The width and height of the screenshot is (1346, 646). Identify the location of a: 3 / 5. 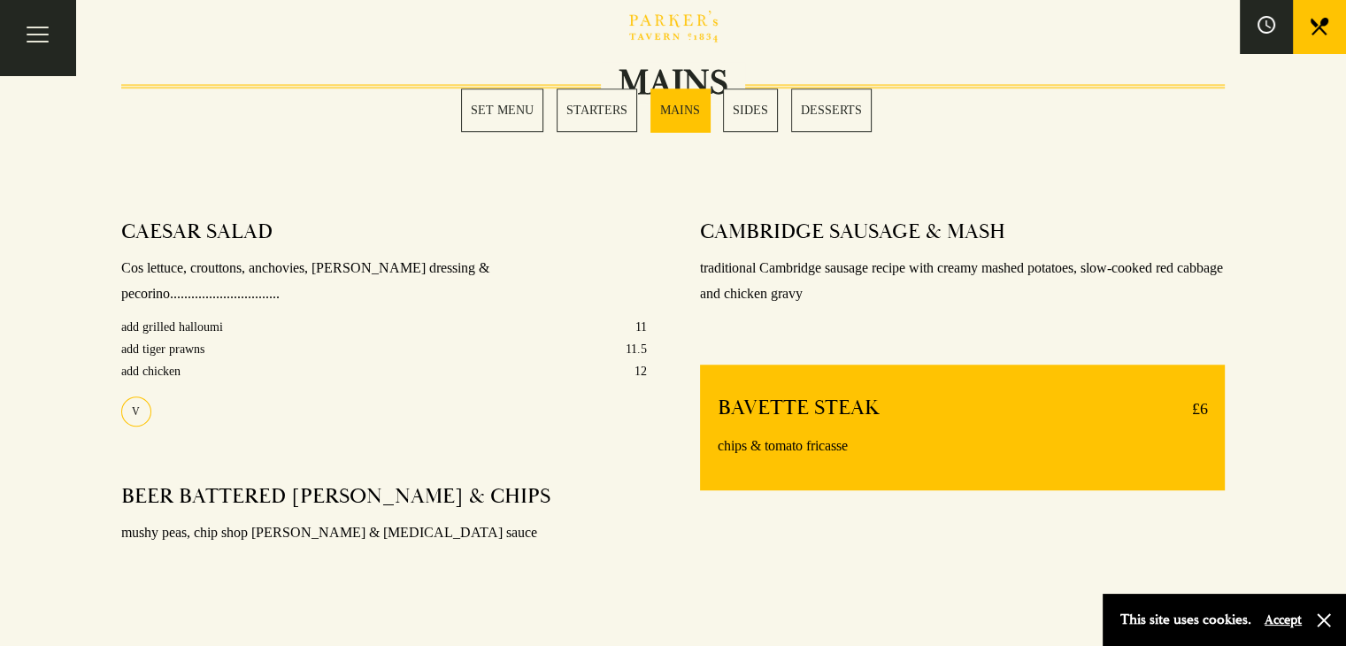
(680, 110).